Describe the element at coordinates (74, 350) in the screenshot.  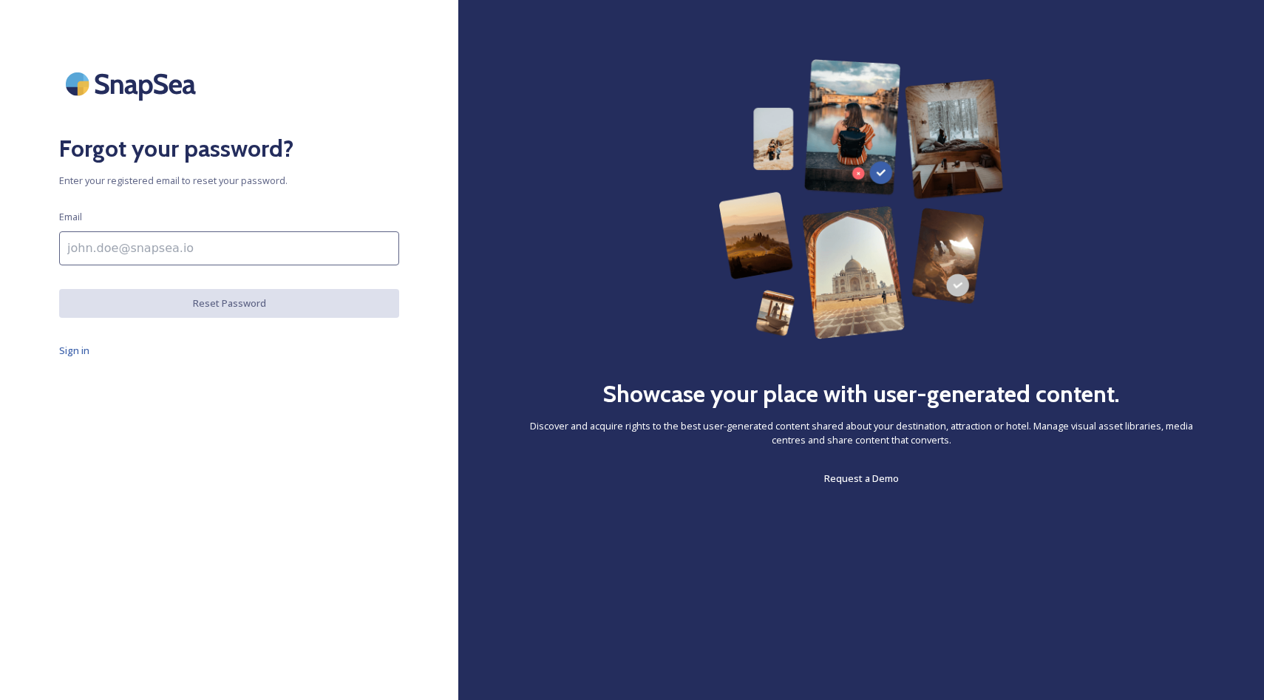
I see `span: Sign in` at that location.